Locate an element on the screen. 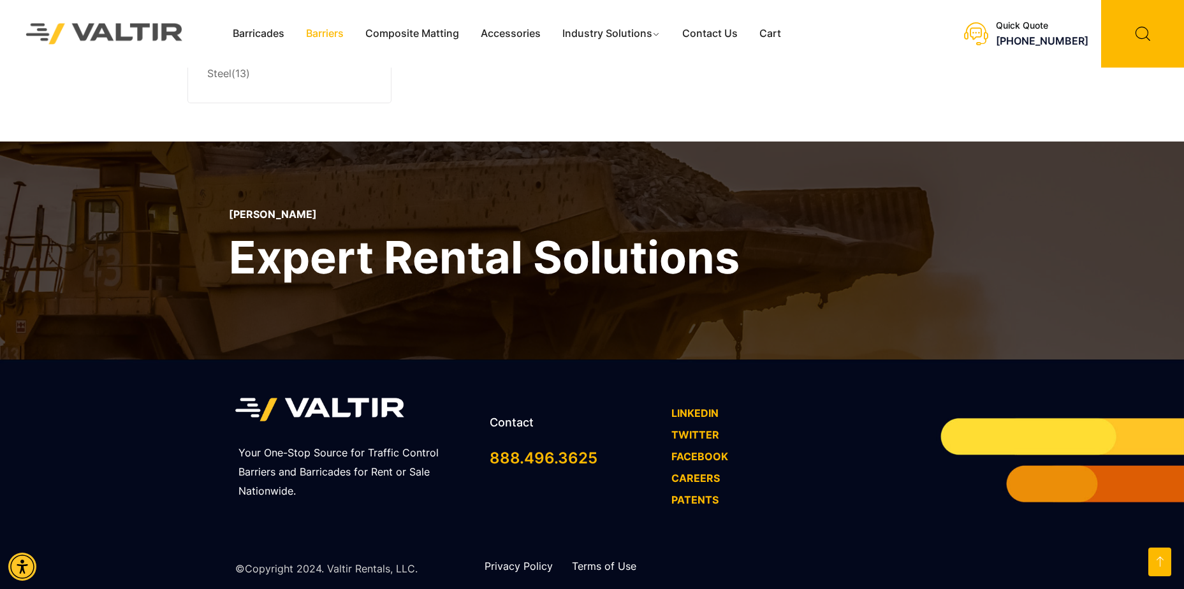  a: Privacy Policy is located at coordinates (518, 566).